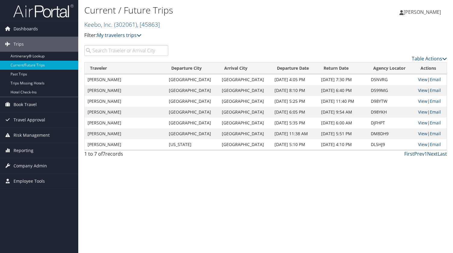 The image size is (453, 253). What do you see at coordinates (245, 68) in the screenshot?
I see `th: Arrival City: activate to sort column ascending` at bounding box center [245, 68].